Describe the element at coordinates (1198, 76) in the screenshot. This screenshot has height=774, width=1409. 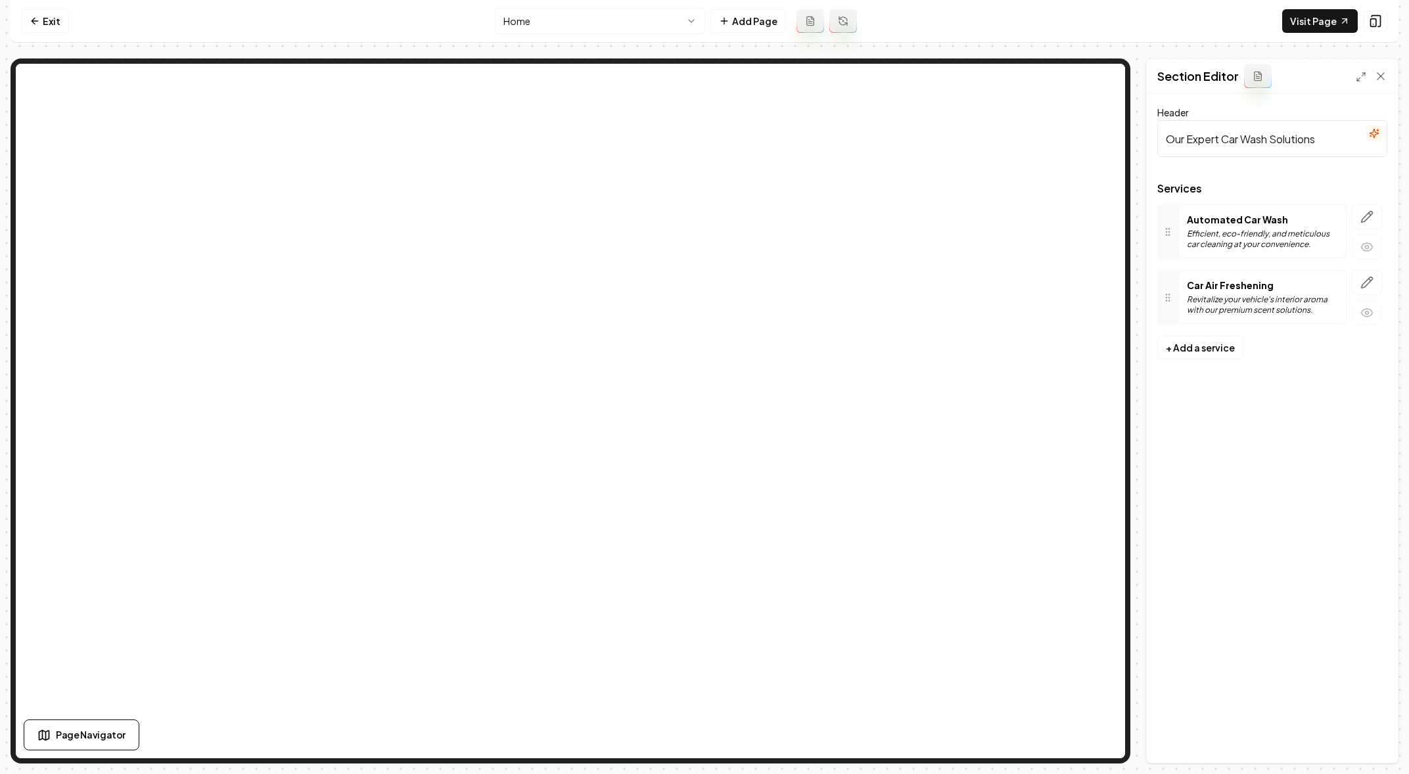
I see `h2: Section Editor` at that location.